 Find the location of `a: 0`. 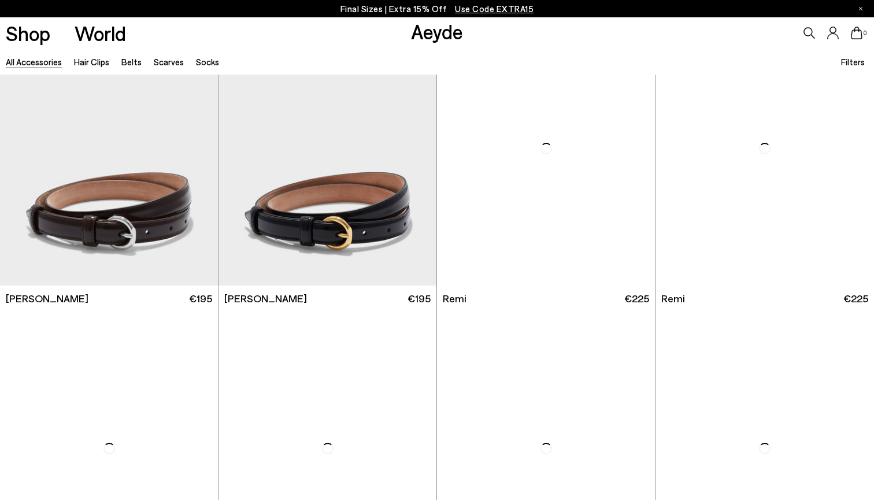

a: 0 is located at coordinates (857, 33).